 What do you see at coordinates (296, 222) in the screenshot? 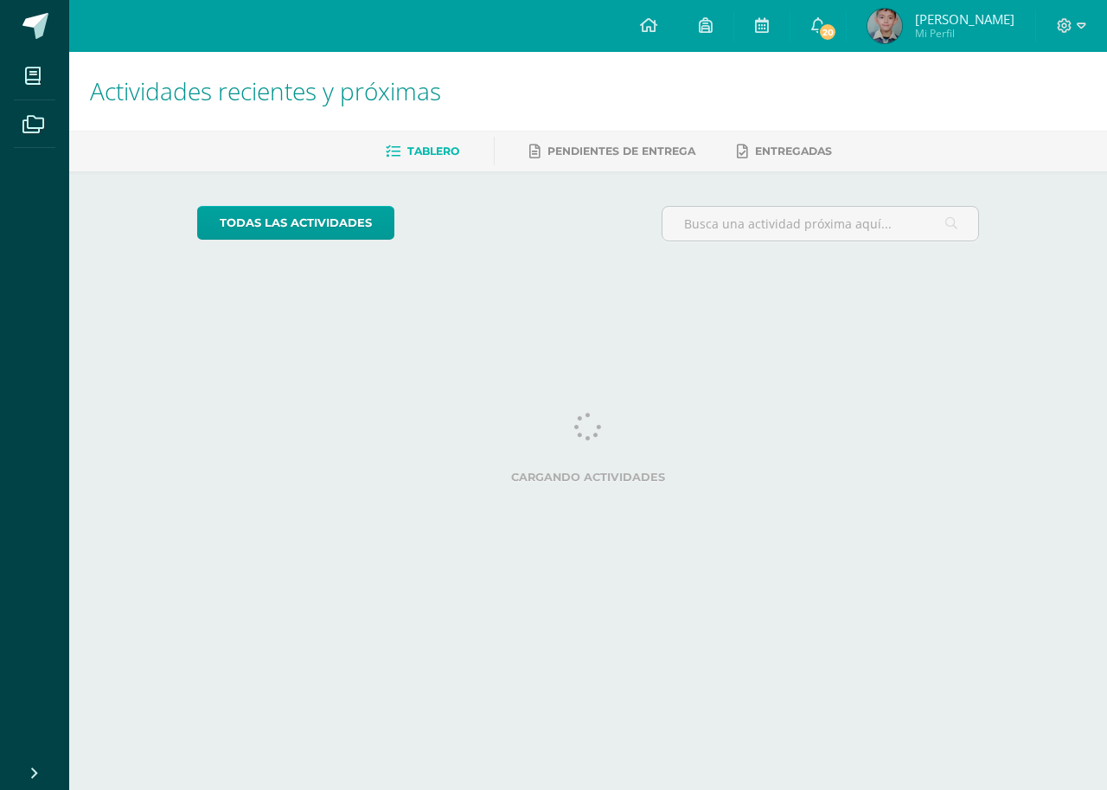
I see `a: todas las Actividades` at bounding box center [296, 222].